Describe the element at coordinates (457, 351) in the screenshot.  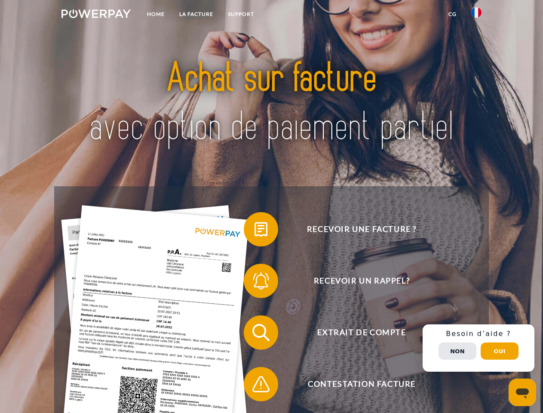
I see `button: Non` at that location.